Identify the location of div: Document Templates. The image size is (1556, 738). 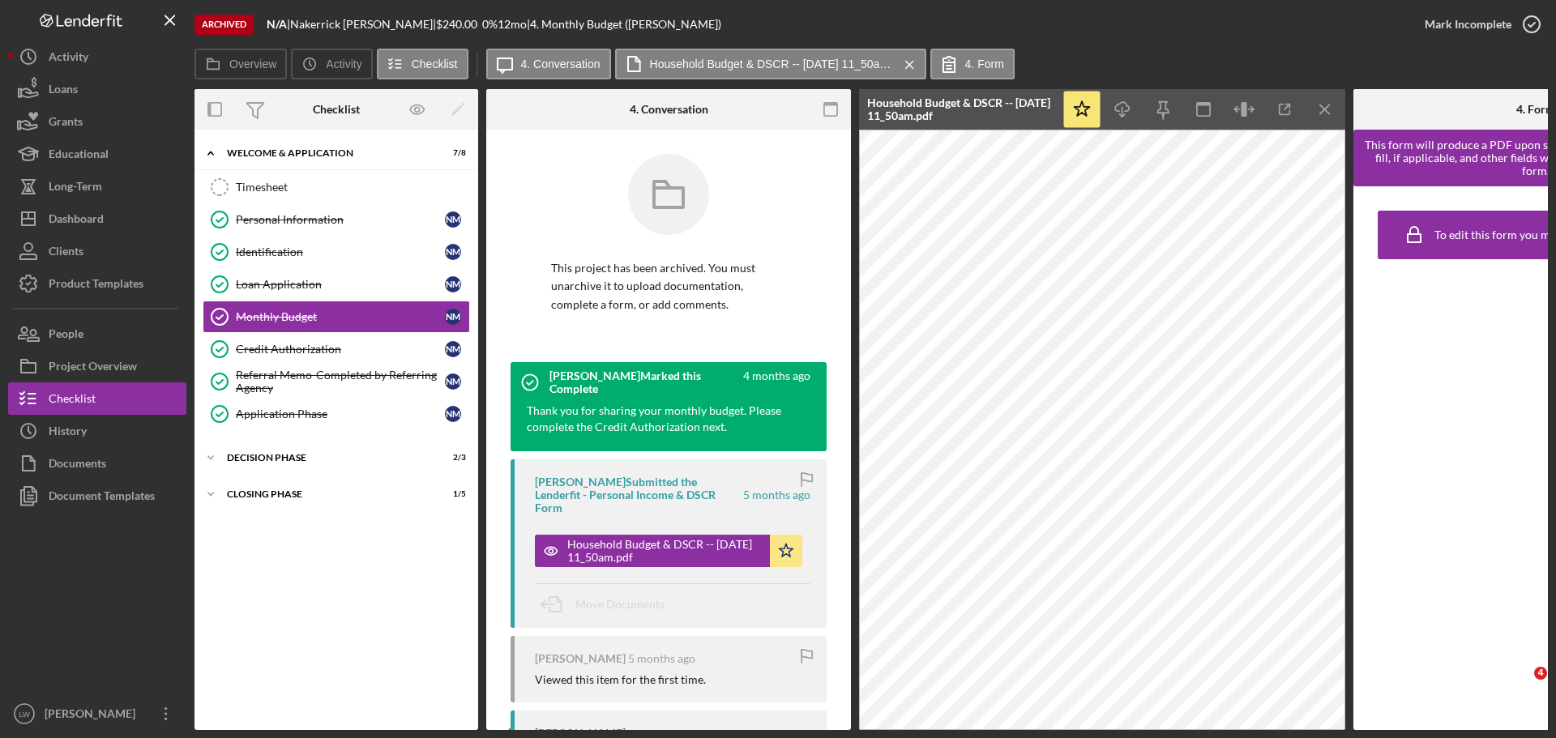
(101, 498).